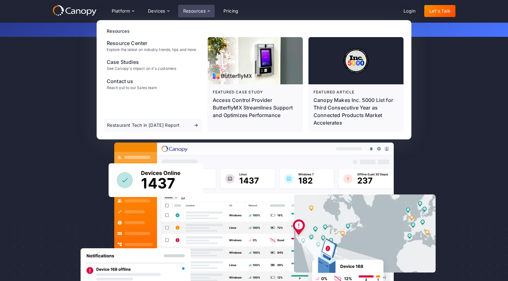 This screenshot has height=281, width=508. I want to click on a: Featured articleCanopy Makes Inc. 5000 List for Third Consecutive Year as Connected Products Mark..., so click(356, 84).